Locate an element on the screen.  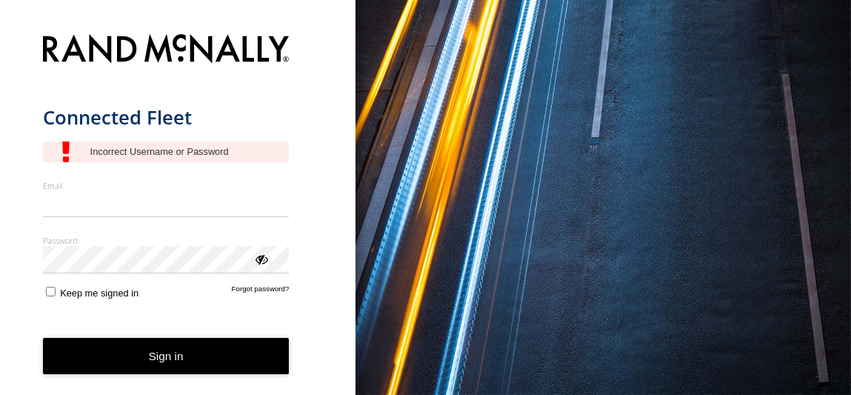
button: Sign in is located at coordinates (166, 355).